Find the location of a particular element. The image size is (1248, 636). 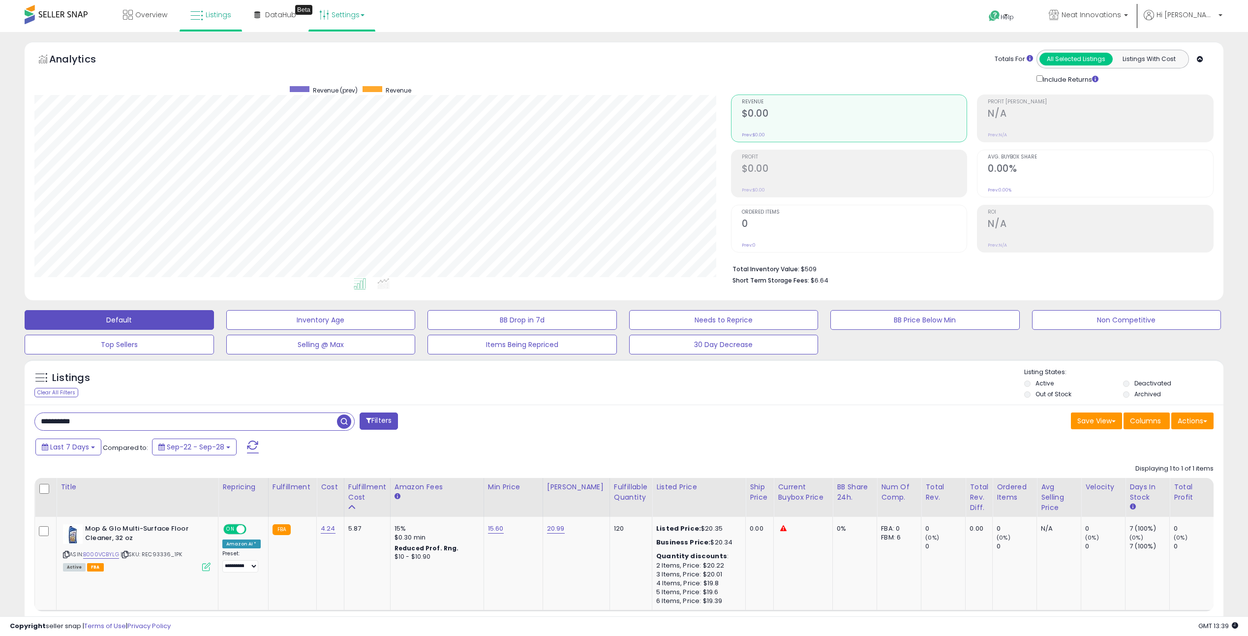

button: Save View is located at coordinates (1096, 421).